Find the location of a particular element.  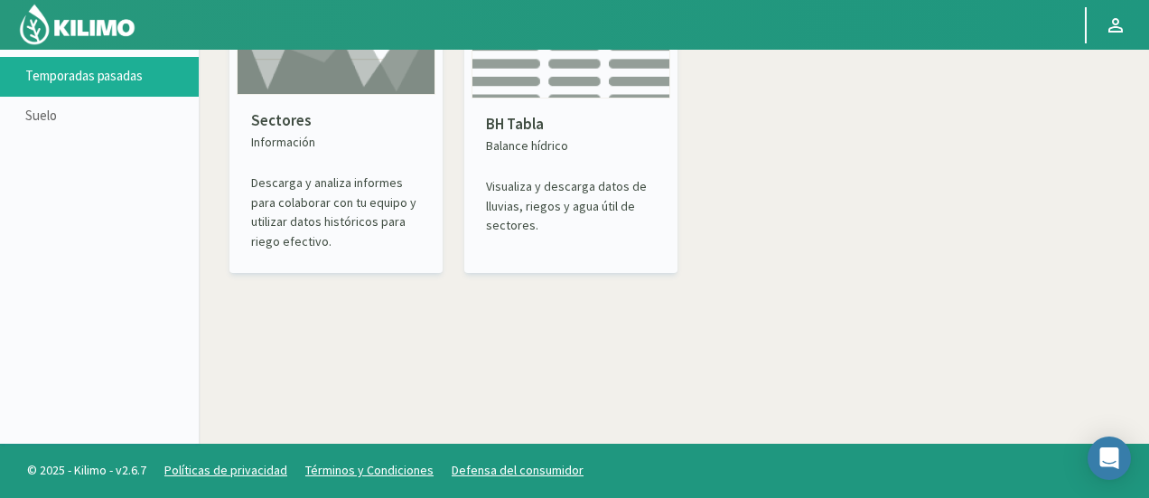

a: Defensa del consumidor is located at coordinates (518, 470).